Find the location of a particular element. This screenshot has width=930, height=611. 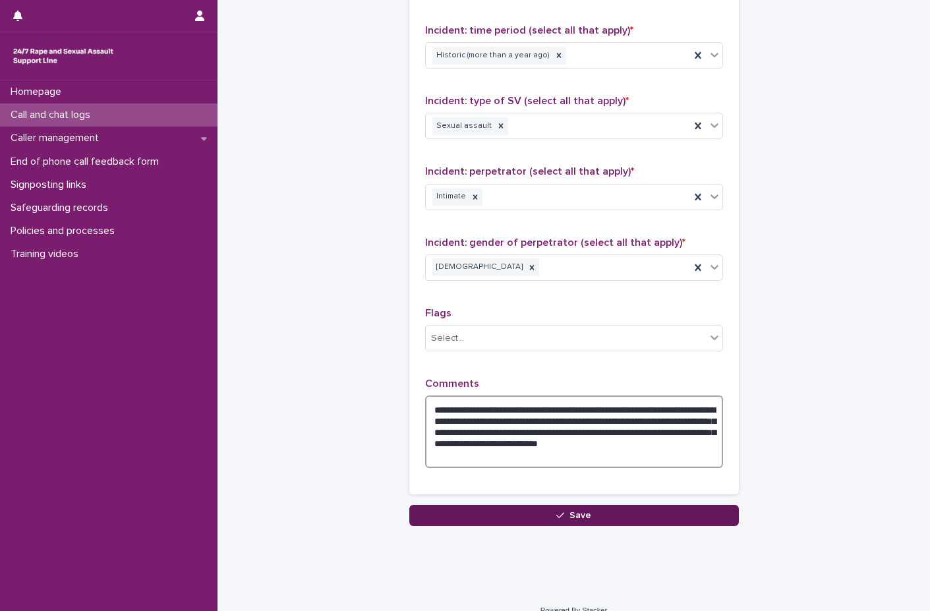

span: Comments is located at coordinates (452, 384).